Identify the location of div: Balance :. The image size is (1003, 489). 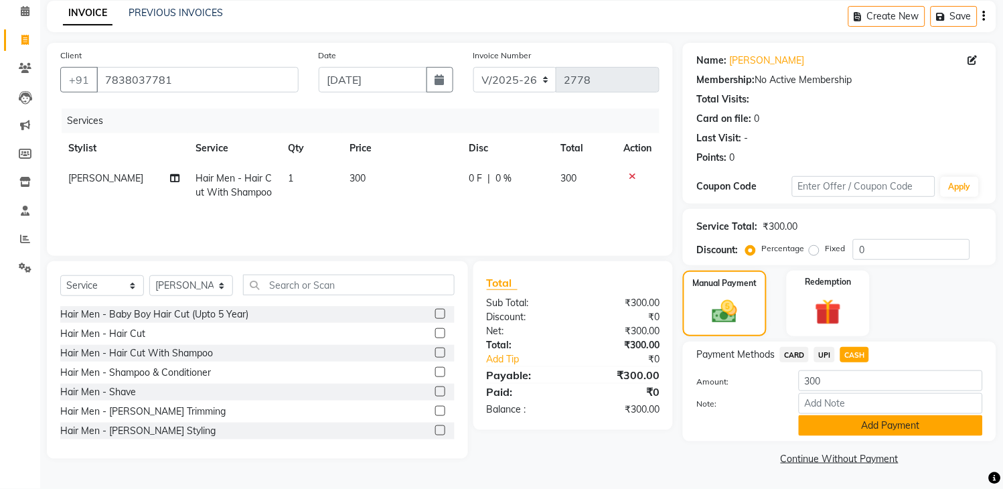
(525, 409).